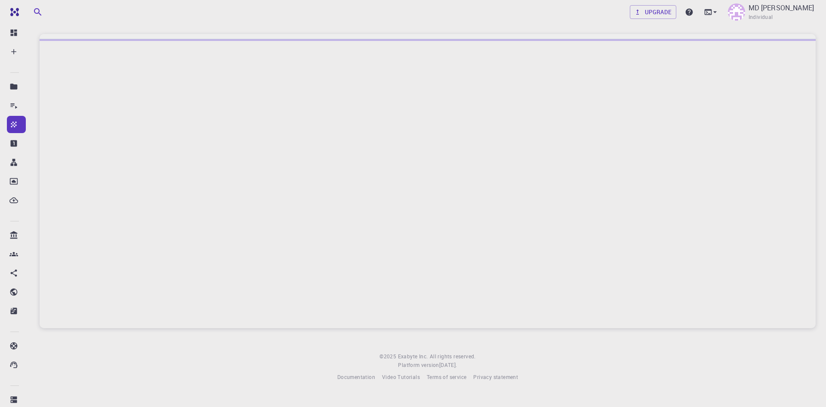 Image resolution: width=826 pixels, height=407 pixels. Describe the element at coordinates (653, 12) in the screenshot. I see `a: Upgrade` at that location.